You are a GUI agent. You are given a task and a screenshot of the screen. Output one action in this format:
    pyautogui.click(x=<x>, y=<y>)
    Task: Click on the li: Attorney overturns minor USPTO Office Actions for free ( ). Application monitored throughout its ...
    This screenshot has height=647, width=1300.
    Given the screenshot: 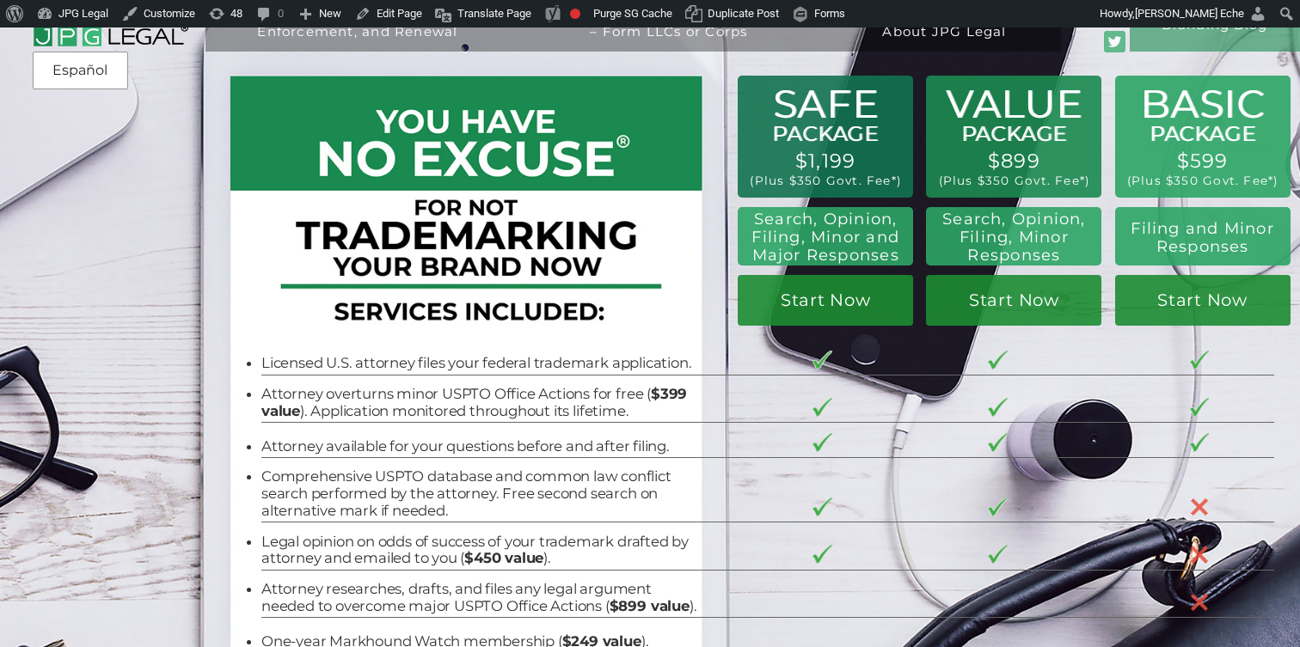 What is the action you would take?
    pyautogui.click(x=480, y=402)
    